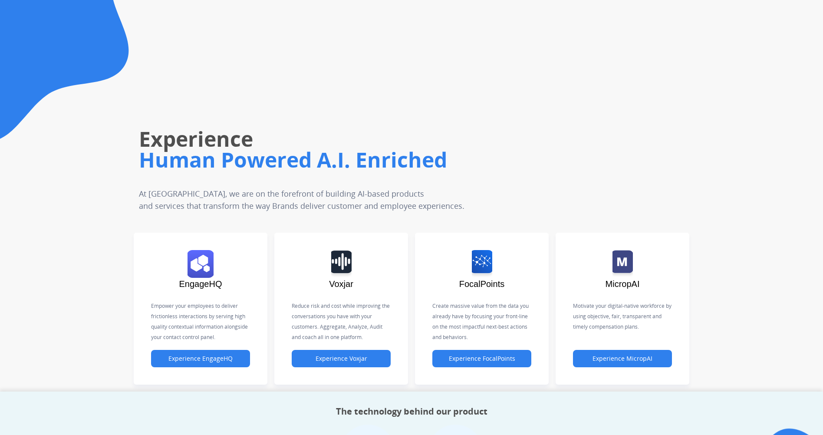 The width and height of the screenshot is (823, 435). What do you see at coordinates (622, 358) in the screenshot?
I see `a: Experience MicropAI` at bounding box center [622, 358].